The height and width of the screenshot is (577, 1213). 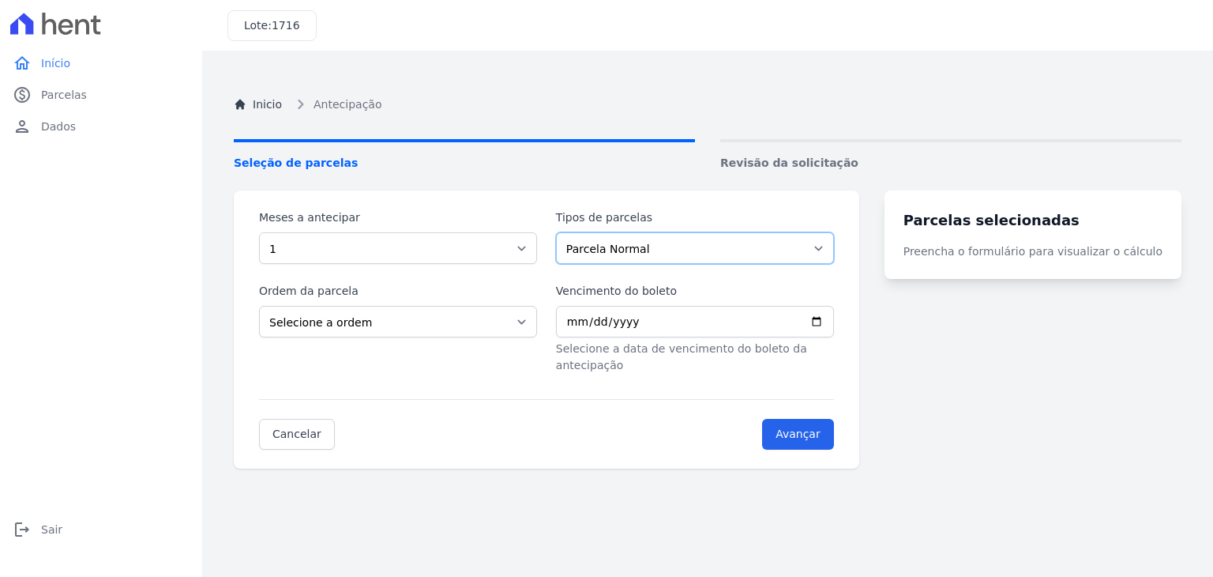 What do you see at coordinates (22, 126) in the screenshot?
I see `i: person` at bounding box center [22, 126].